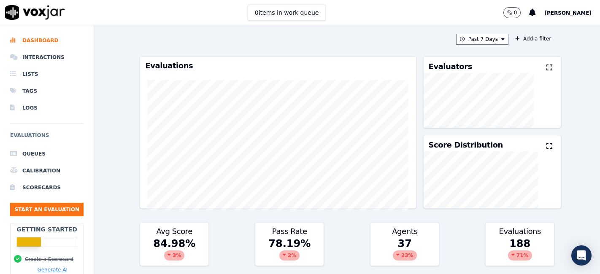 The height and width of the screenshot is (274, 600). I want to click on a: Dashboard, so click(47, 41).